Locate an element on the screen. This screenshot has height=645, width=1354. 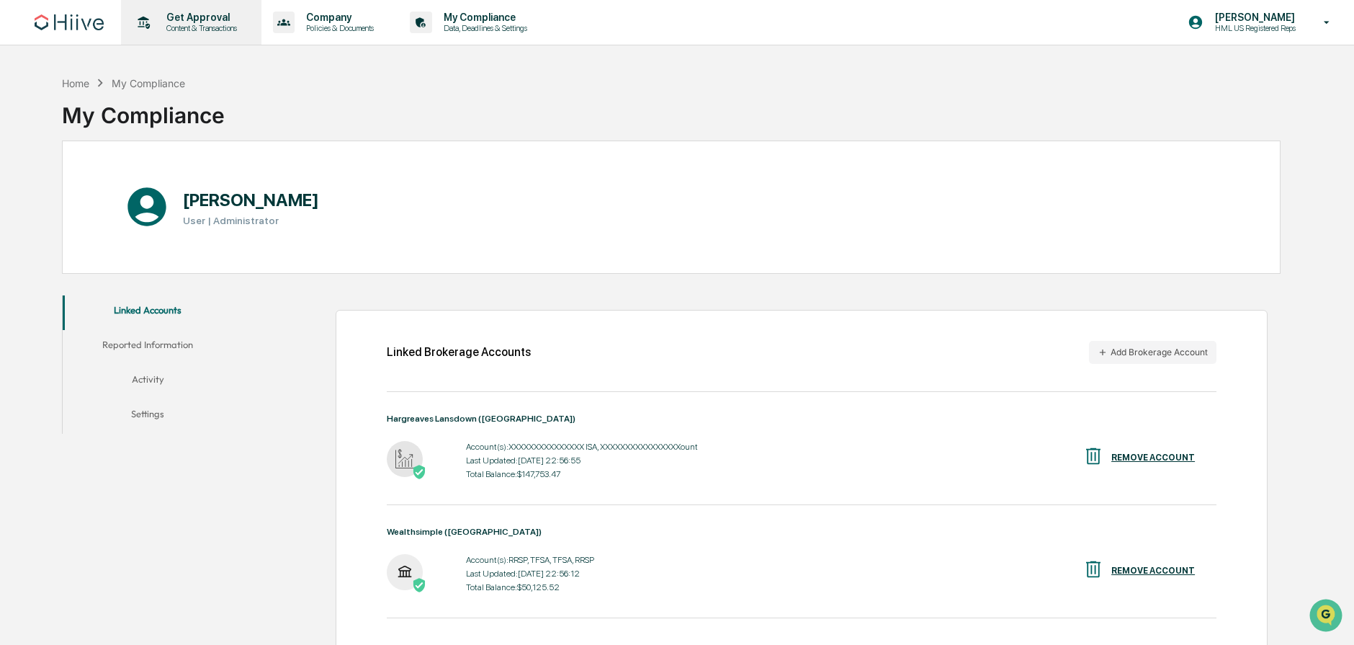
img: Wealthsimple (Canada) - Active is located at coordinates (405, 572).